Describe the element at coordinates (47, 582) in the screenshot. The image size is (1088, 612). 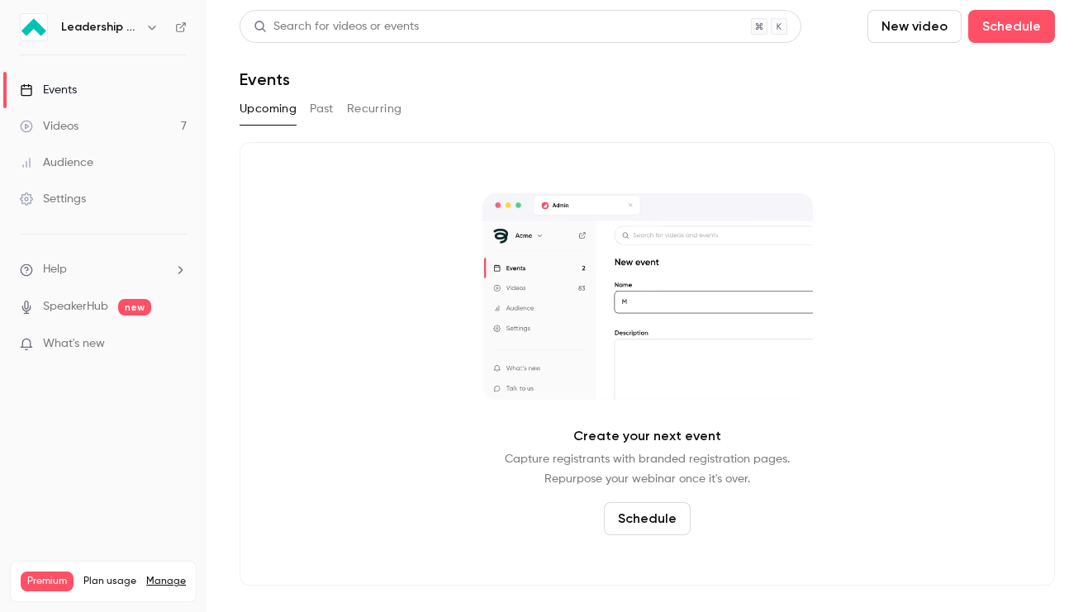
I see `span: Premium` at that location.